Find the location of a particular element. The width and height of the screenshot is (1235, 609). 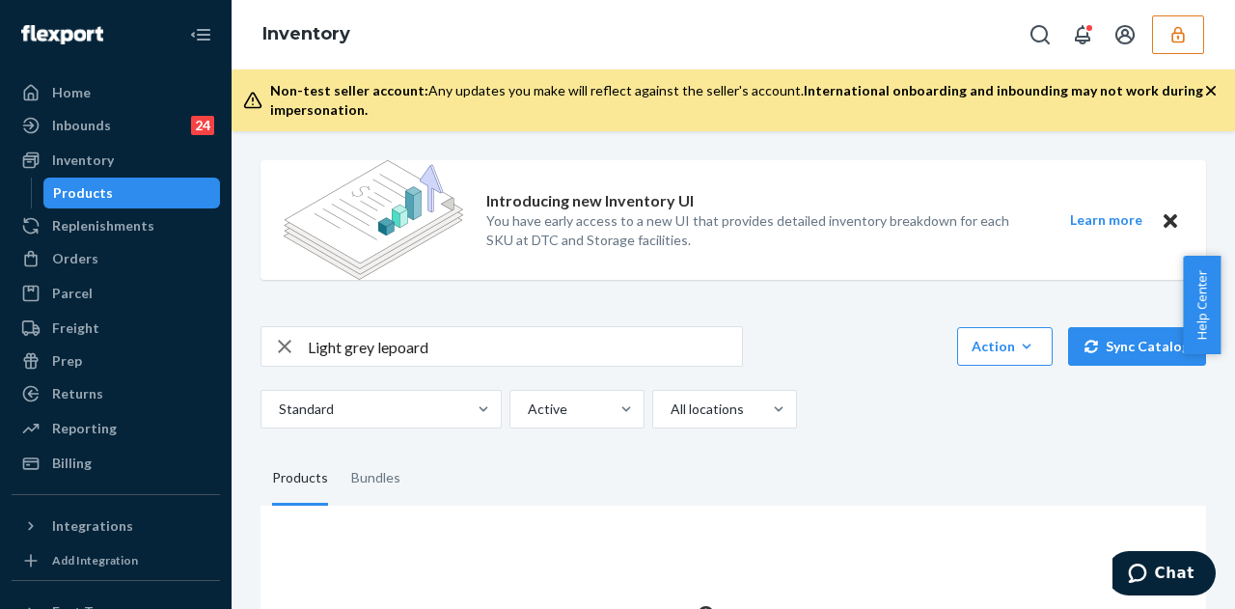

div: Action is located at coordinates (1004, 346).